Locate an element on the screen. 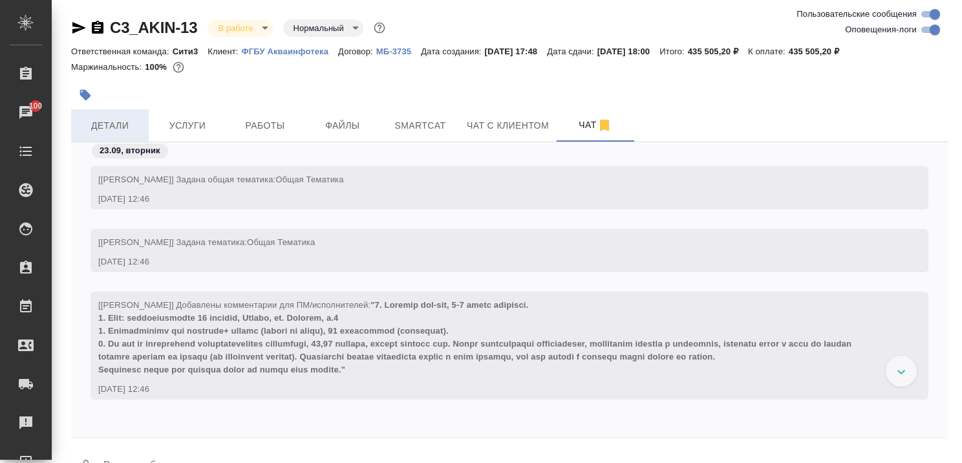 This screenshot has height=463, width=962. a: C3_AKIN-13 is located at coordinates (153, 27).